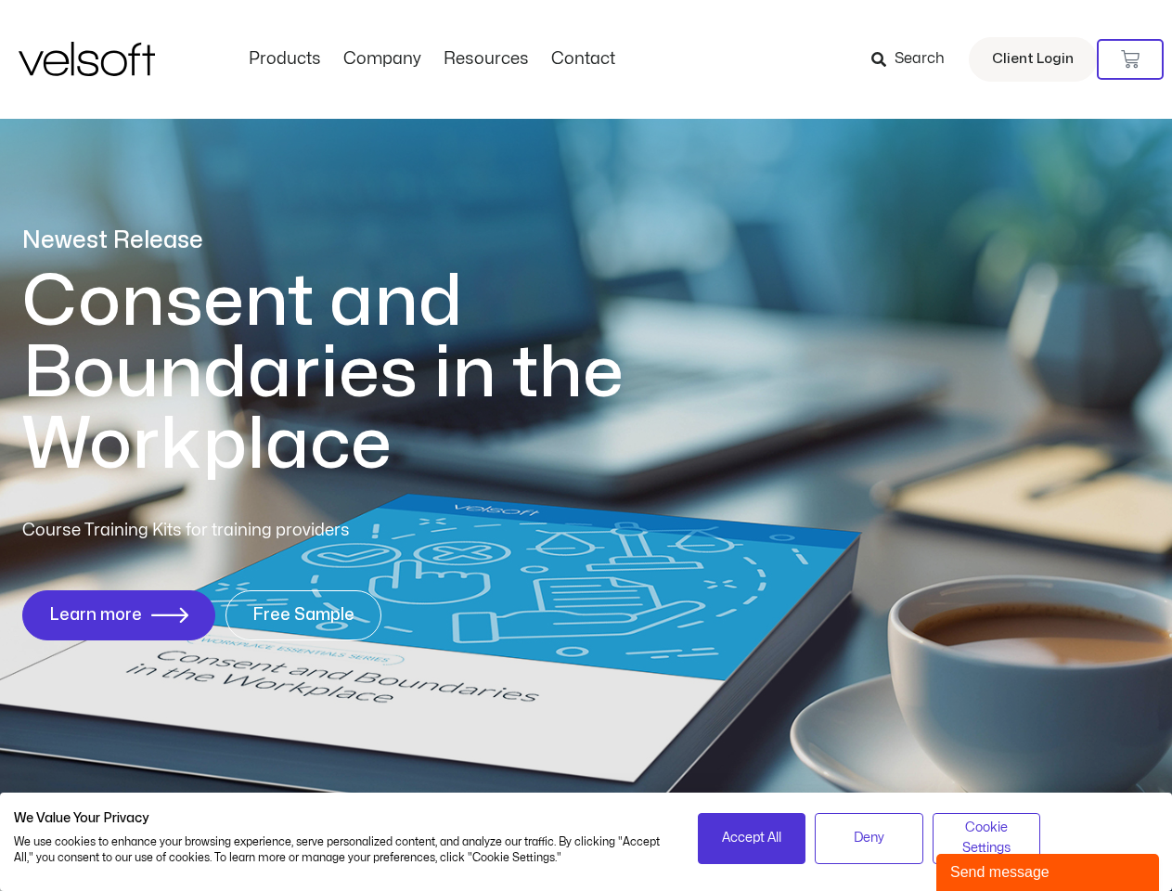 The image size is (1172, 891). I want to click on span: Deny, so click(868, 838).